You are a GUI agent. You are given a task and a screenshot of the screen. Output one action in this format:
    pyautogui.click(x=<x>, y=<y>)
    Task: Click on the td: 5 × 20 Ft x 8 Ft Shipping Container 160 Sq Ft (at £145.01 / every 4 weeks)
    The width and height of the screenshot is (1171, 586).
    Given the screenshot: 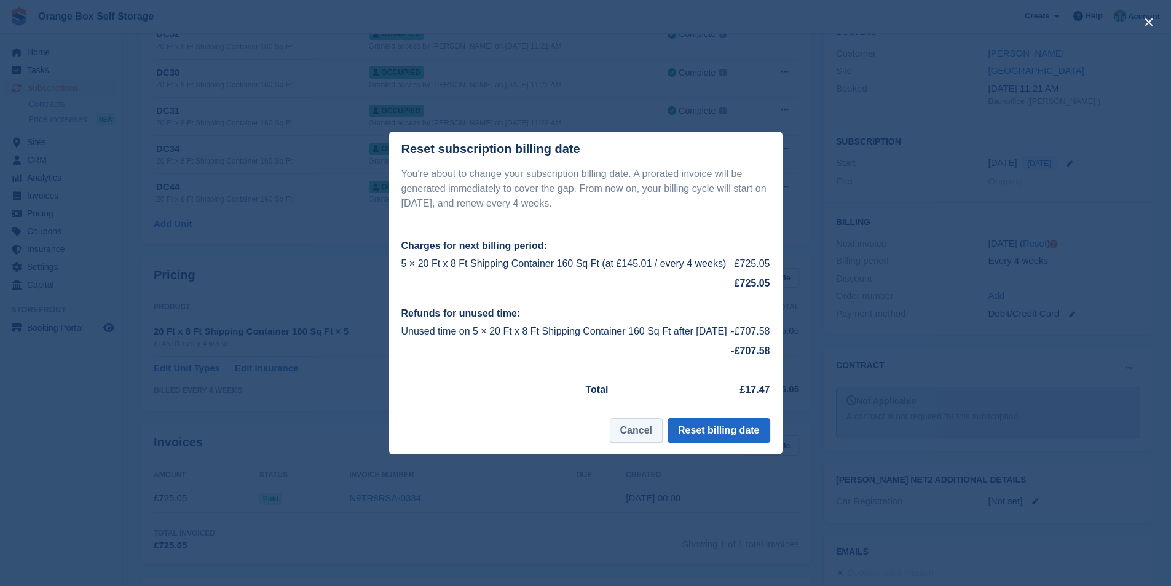 What is the action you would take?
    pyautogui.click(x=567, y=264)
    